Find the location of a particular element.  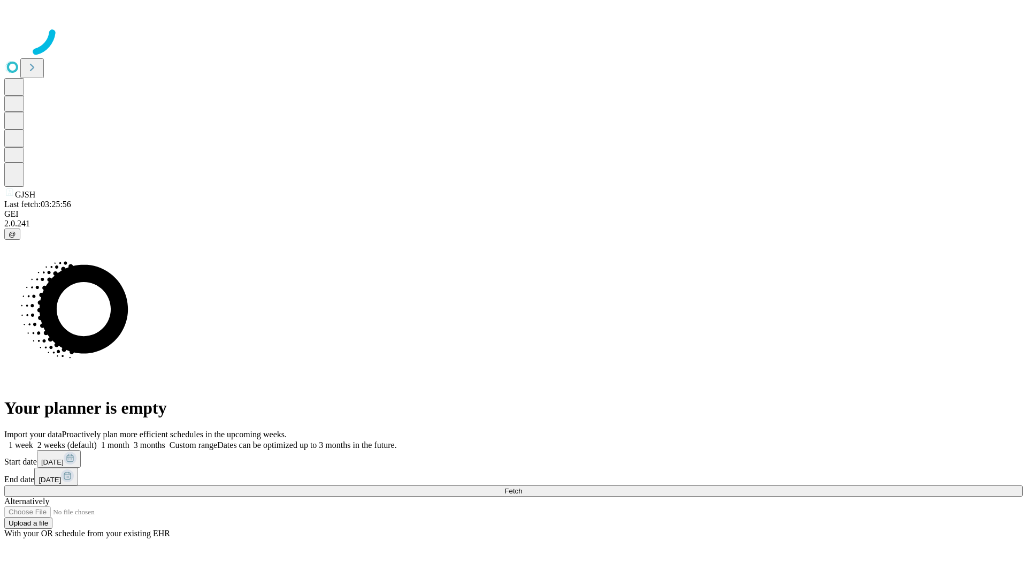

span: Dates can be optimized up to 3 months in the future. is located at coordinates (306, 444).